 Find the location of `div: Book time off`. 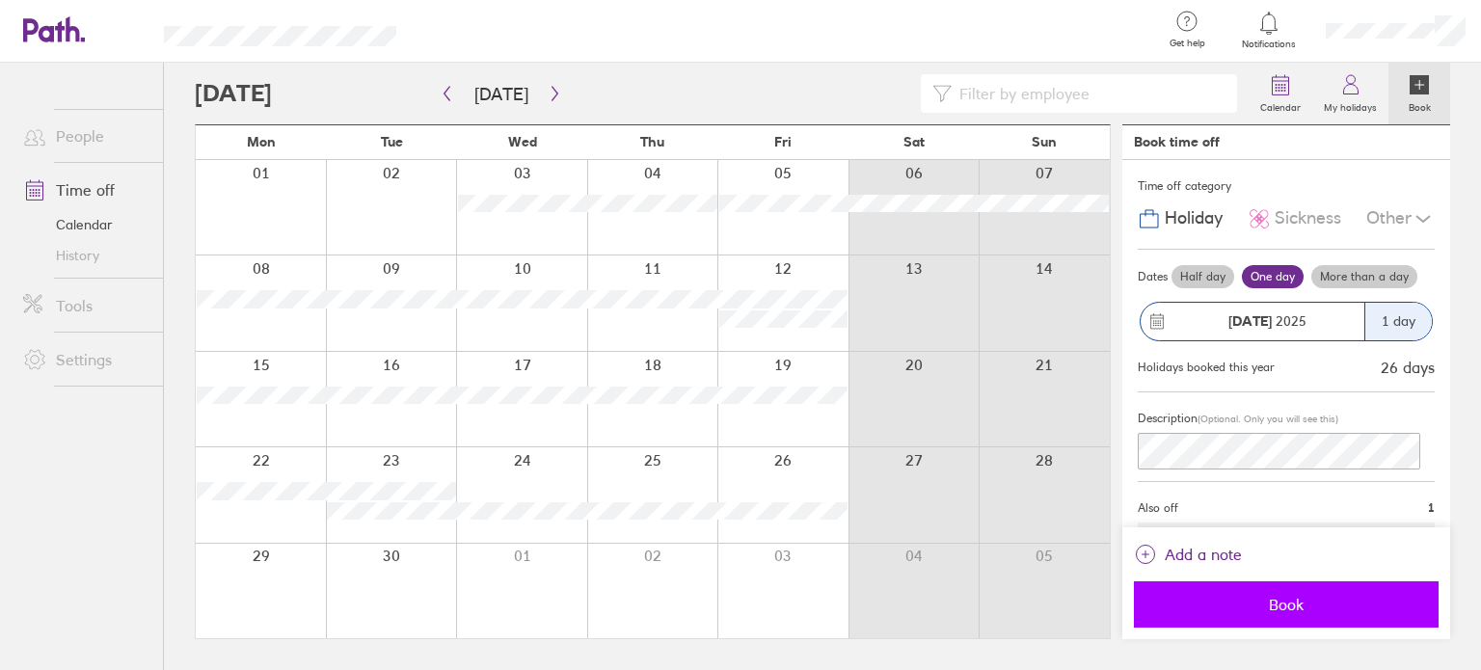

div: Book time off is located at coordinates (1177, 142).